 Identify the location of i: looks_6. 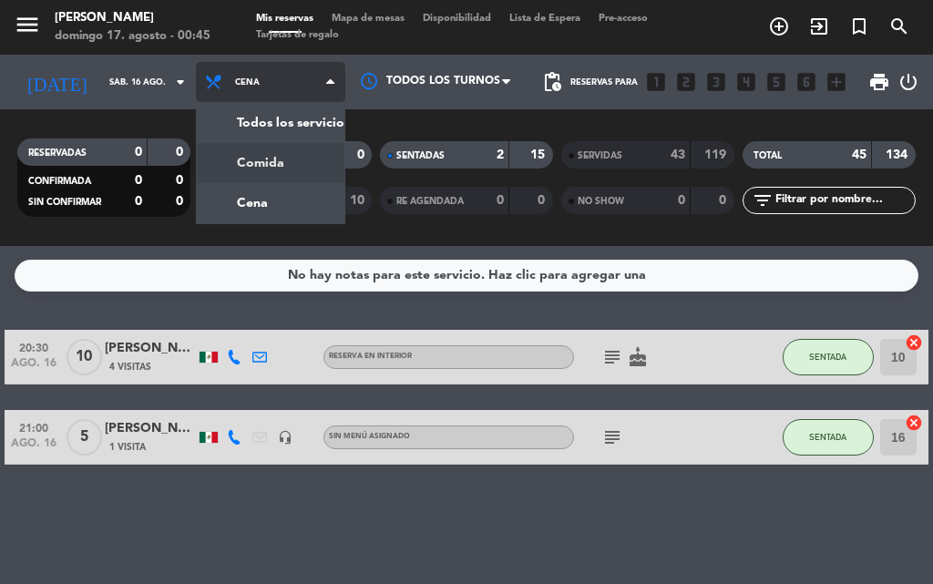
(807, 82).